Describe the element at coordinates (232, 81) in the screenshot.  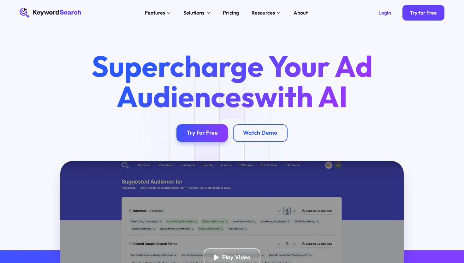
I see `h1: Supercharge Your Ad Audiences` at that location.